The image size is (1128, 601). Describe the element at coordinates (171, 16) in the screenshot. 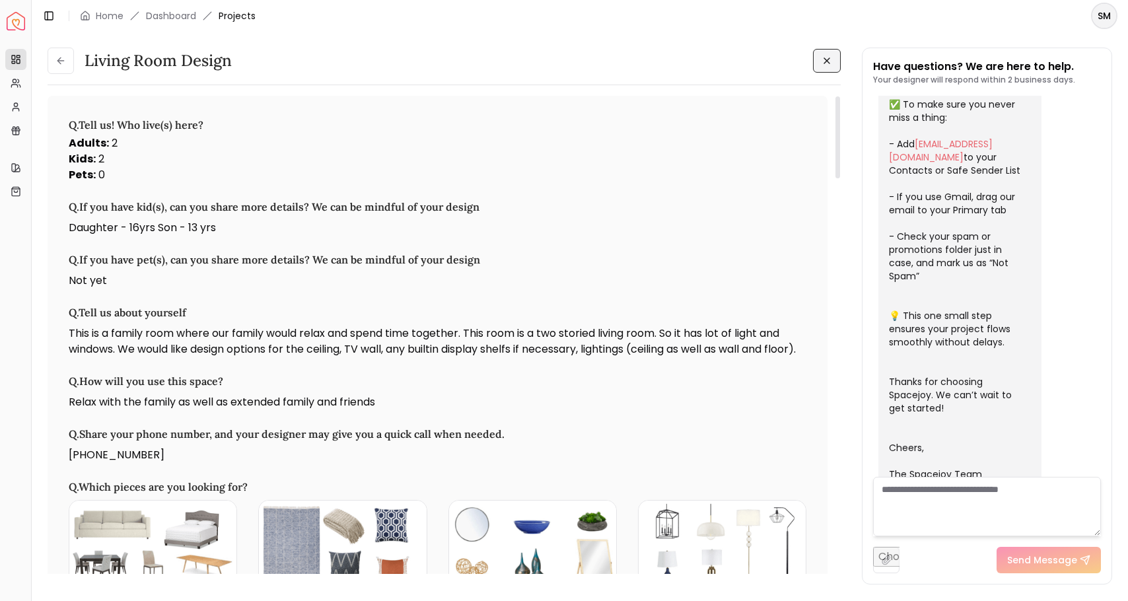

I see `a: Dashboard` at that location.